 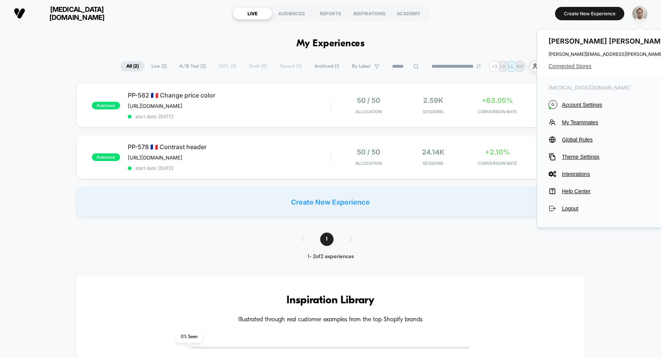 I want to click on span: PP-562 🇫🇷 Change price color, so click(x=229, y=95).